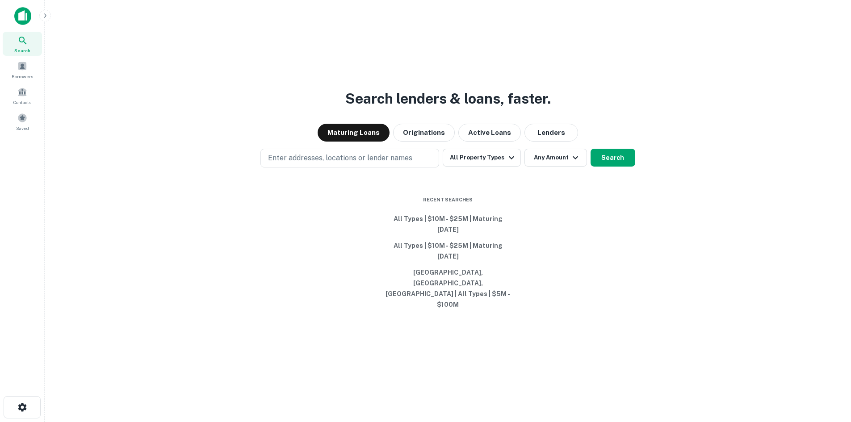 The height and width of the screenshot is (422, 851). Describe the element at coordinates (448, 200) in the screenshot. I see `span: Recent Searches` at that location.